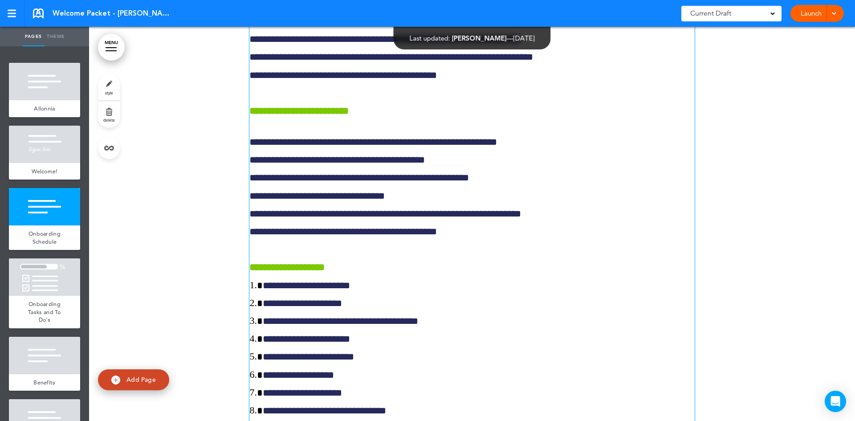 The image size is (855, 421). What do you see at coordinates (44, 382) in the screenshot?
I see `span: Benefits` at bounding box center [44, 382].